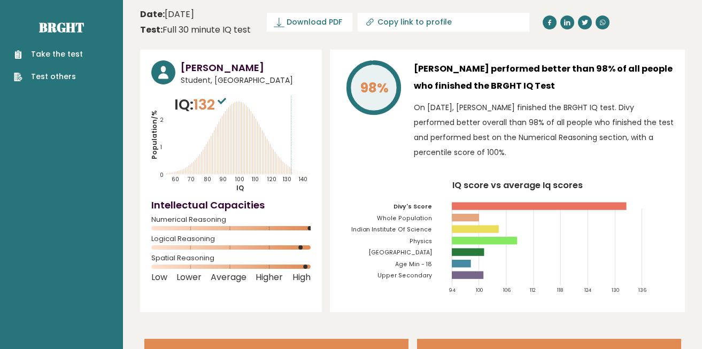 This screenshot has width=702, height=349. What do you see at coordinates (231, 258) in the screenshot?
I see `span: Spatial Reasoning` at bounding box center [231, 258].